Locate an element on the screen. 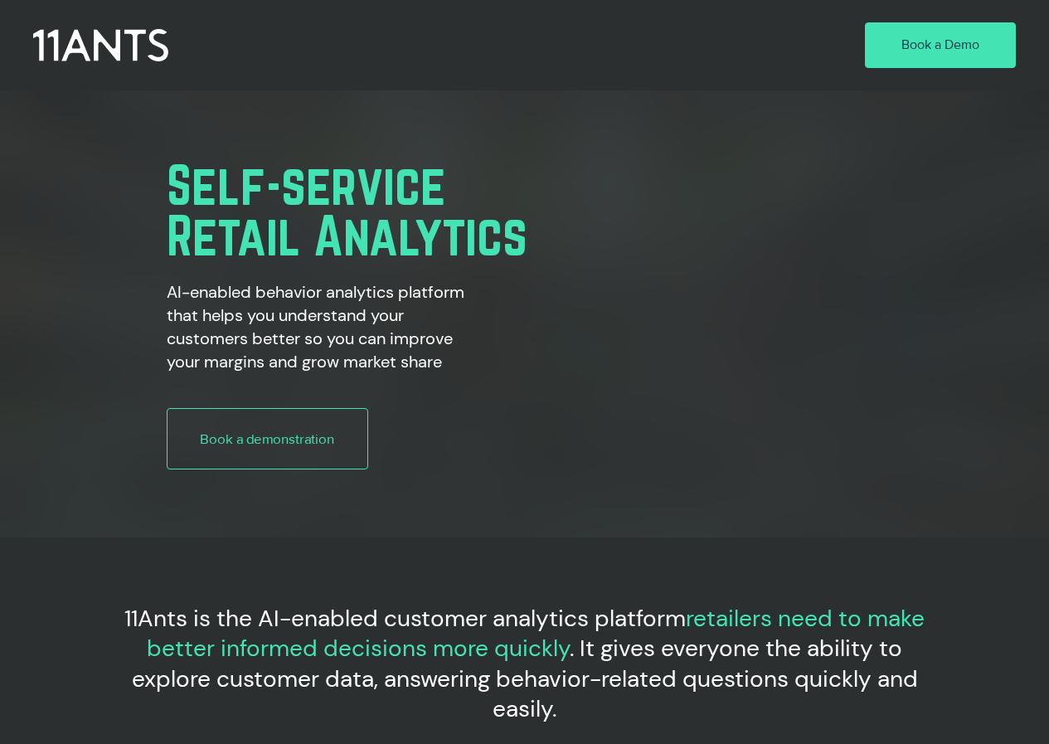  span: . It gives everyone the ability to explore customer data, answering behavior-related questions qu... is located at coordinates (525, 678).